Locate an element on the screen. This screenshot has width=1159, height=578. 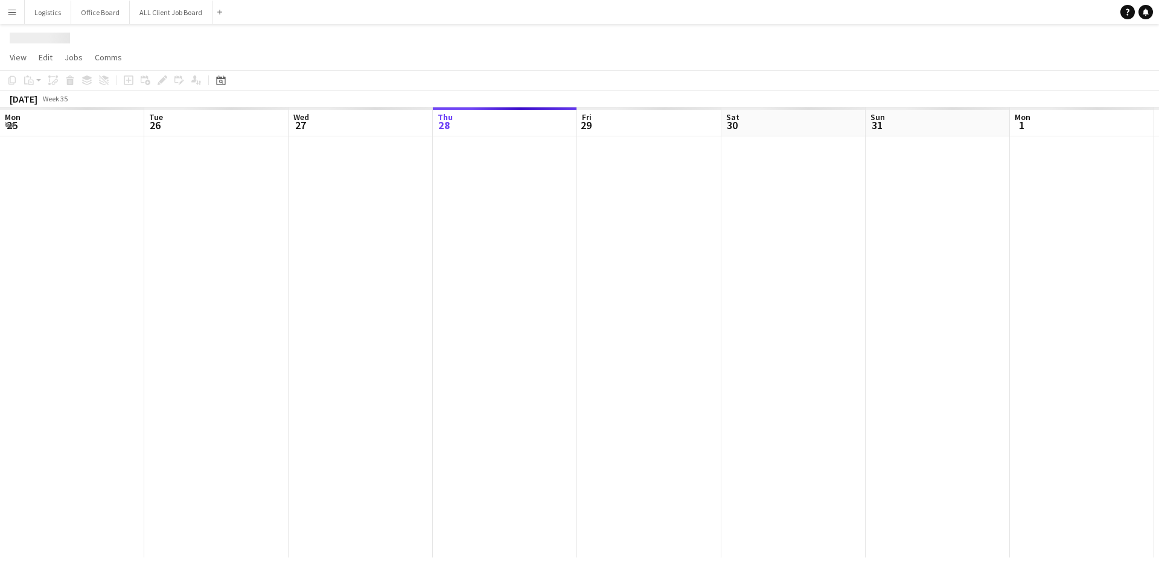
span: 30 is located at coordinates (732, 125).